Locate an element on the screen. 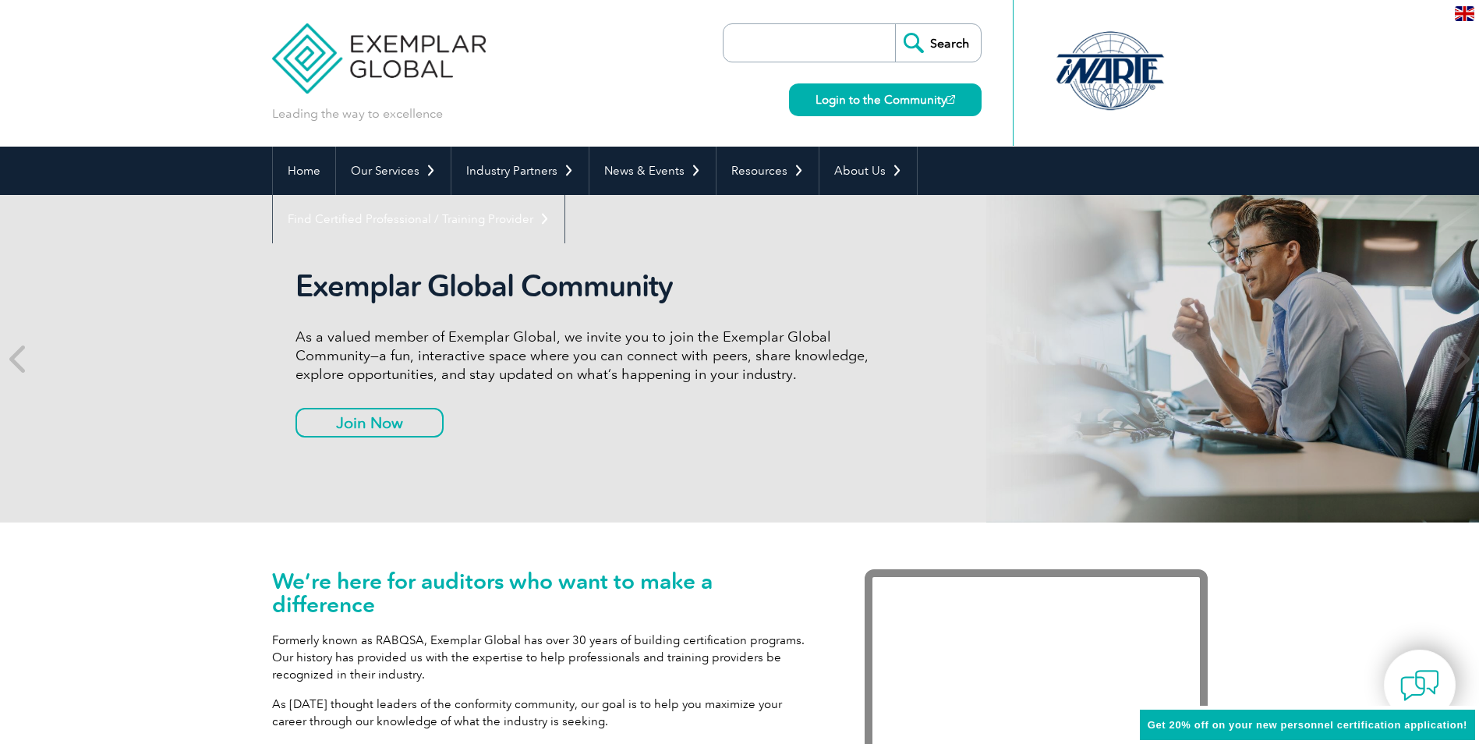 The width and height of the screenshot is (1479, 744). img: contact-chat.png is located at coordinates (1419, 685).